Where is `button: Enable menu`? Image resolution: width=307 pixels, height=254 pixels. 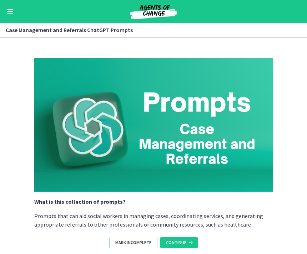 button: Enable menu is located at coordinates (10, 11).